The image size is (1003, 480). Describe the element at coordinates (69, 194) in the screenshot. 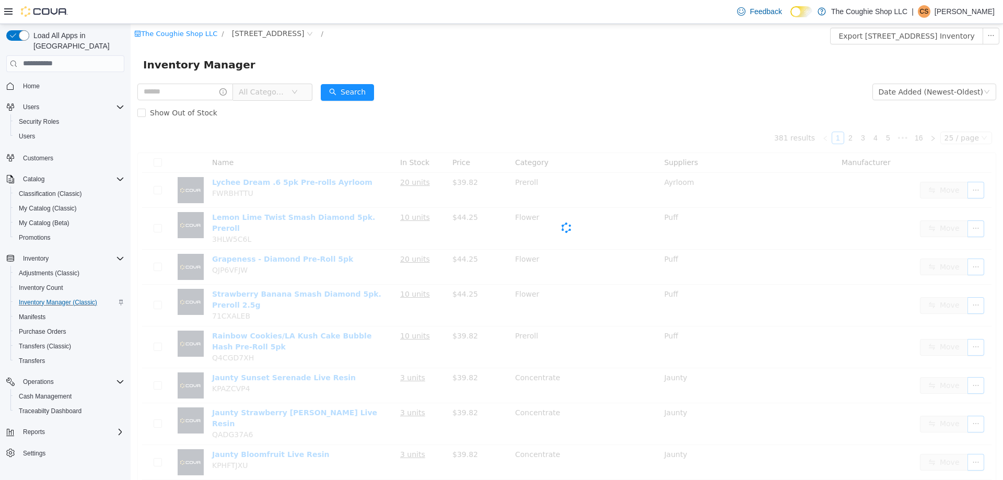

I see `button: Classification (Classic)` at that location.